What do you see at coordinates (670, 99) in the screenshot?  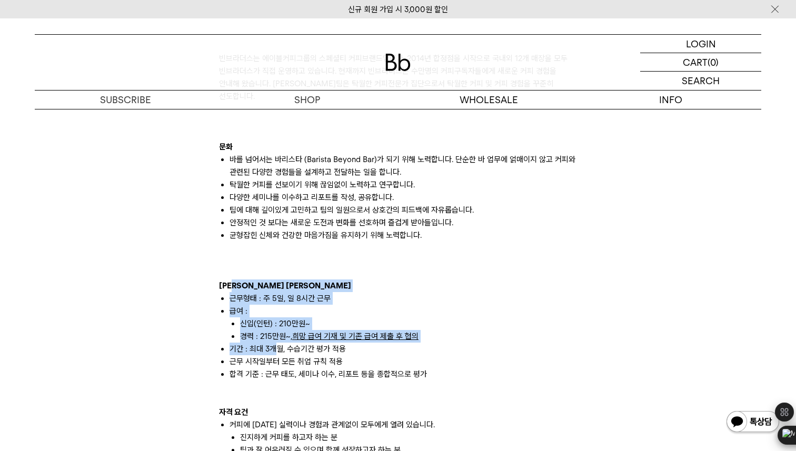 I see `p: INFO` at bounding box center [670, 99].